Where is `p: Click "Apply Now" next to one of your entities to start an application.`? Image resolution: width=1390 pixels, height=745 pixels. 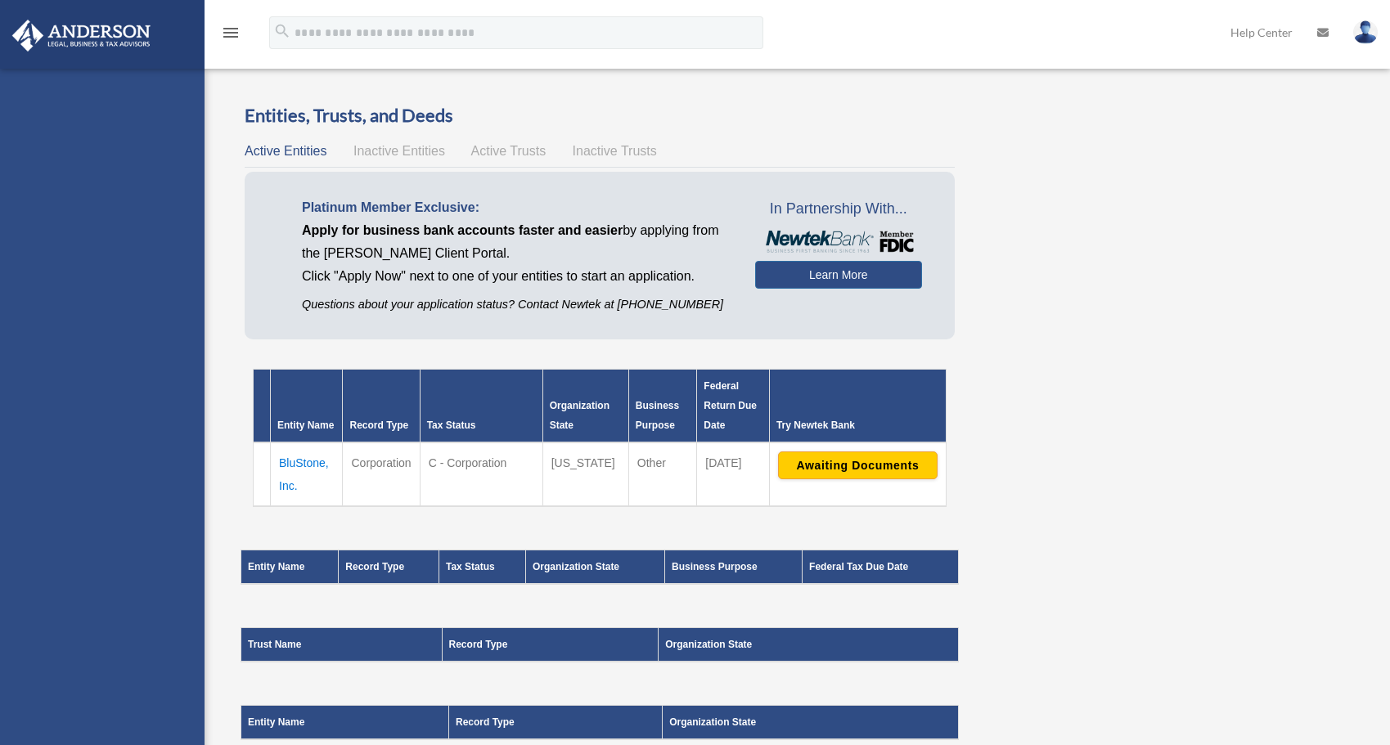
p: Click "Apply Now" next to one of your entities to start an application. is located at coordinates (516, 277).